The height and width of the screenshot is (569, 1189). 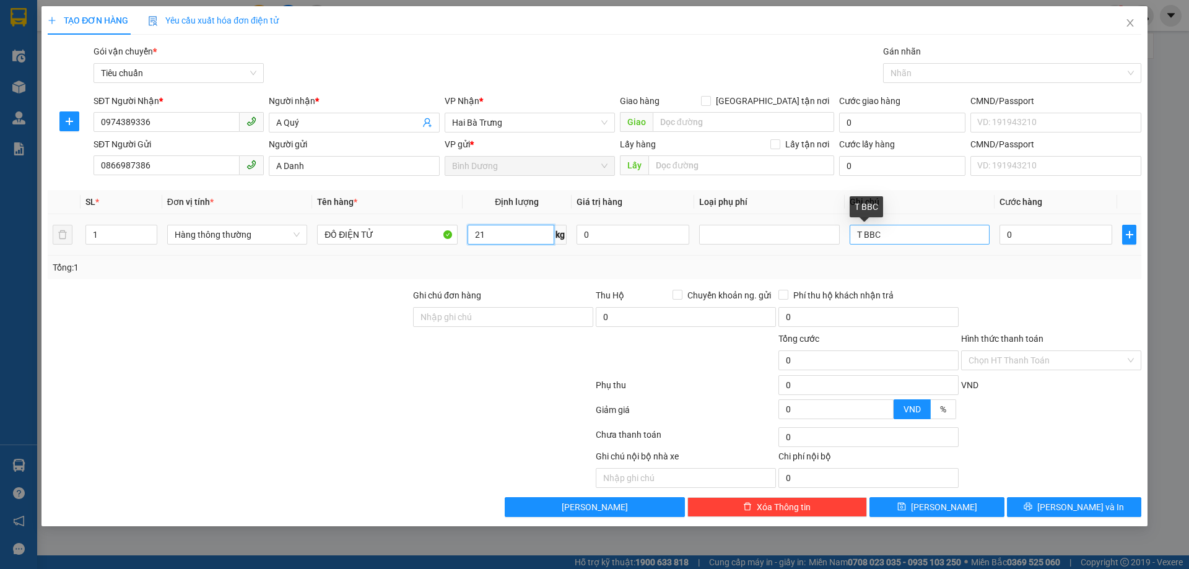 What do you see at coordinates (530, 123) in the screenshot?
I see `span: Hai Bà Trưng` at bounding box center [530, 123].